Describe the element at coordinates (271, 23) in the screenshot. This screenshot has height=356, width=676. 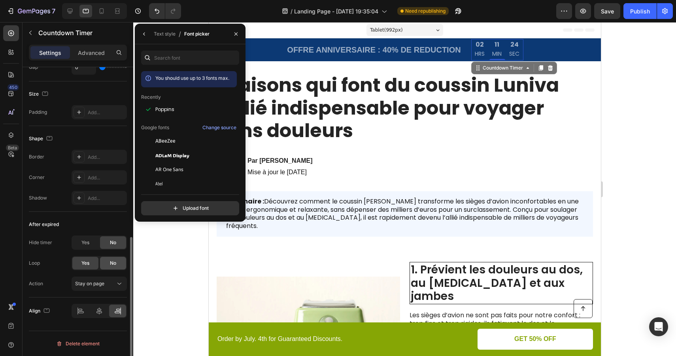
I see `div: 02` at that location.